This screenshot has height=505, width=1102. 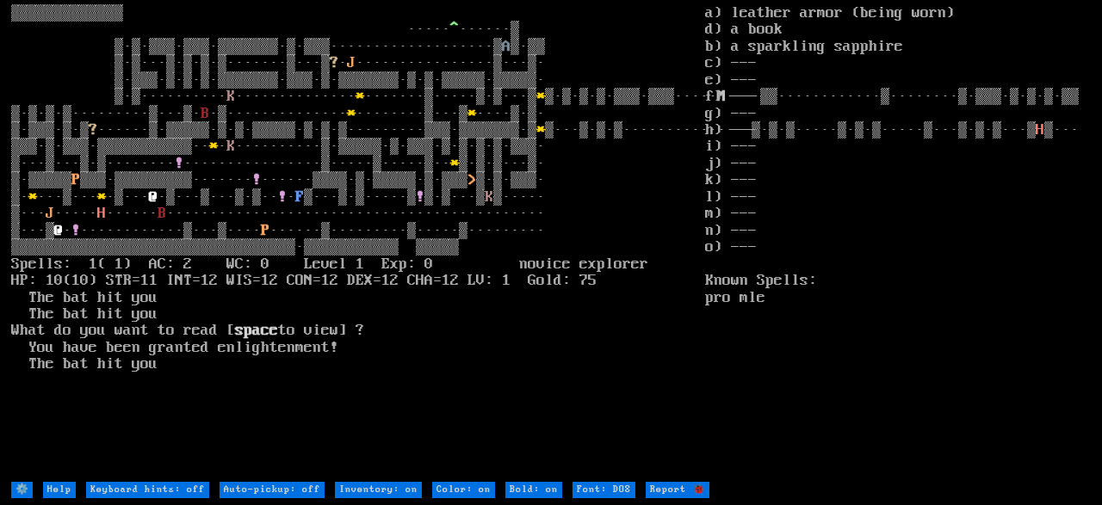 I want to click on input: Font: DOS, so click(x=604, y=490).